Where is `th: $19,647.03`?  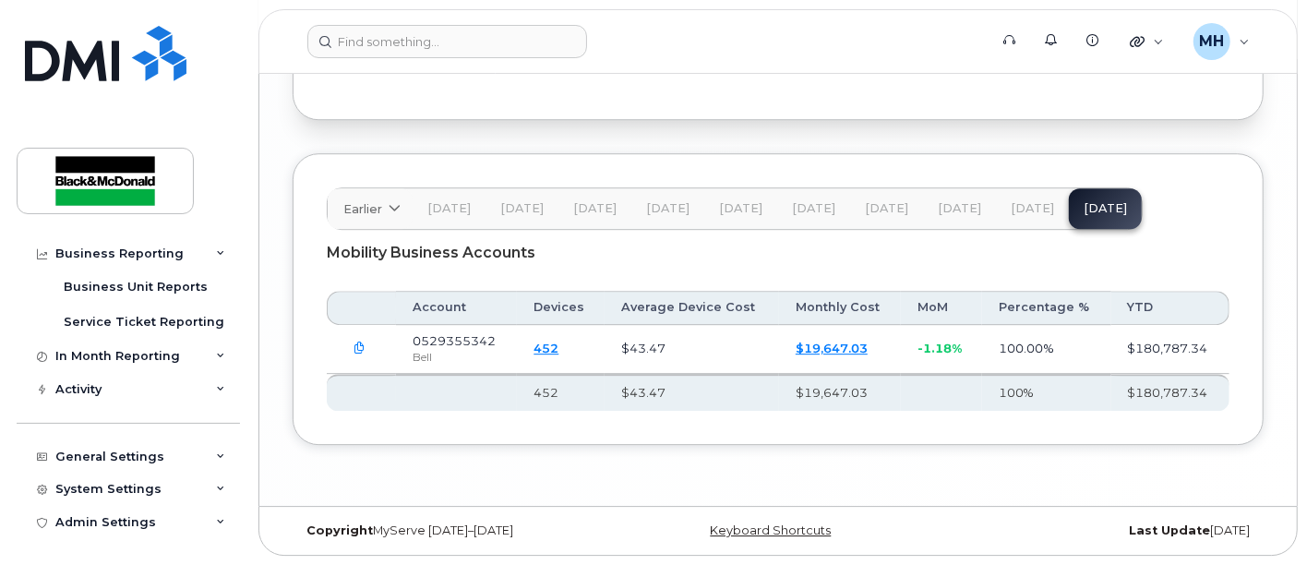
th: $19,647.03 is located at coordinates (840, 392).